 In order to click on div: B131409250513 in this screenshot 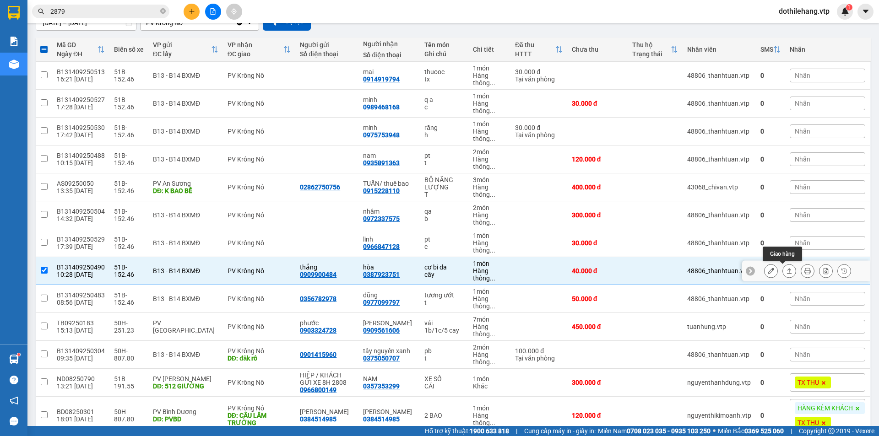, I will do `click(81, 72)`.